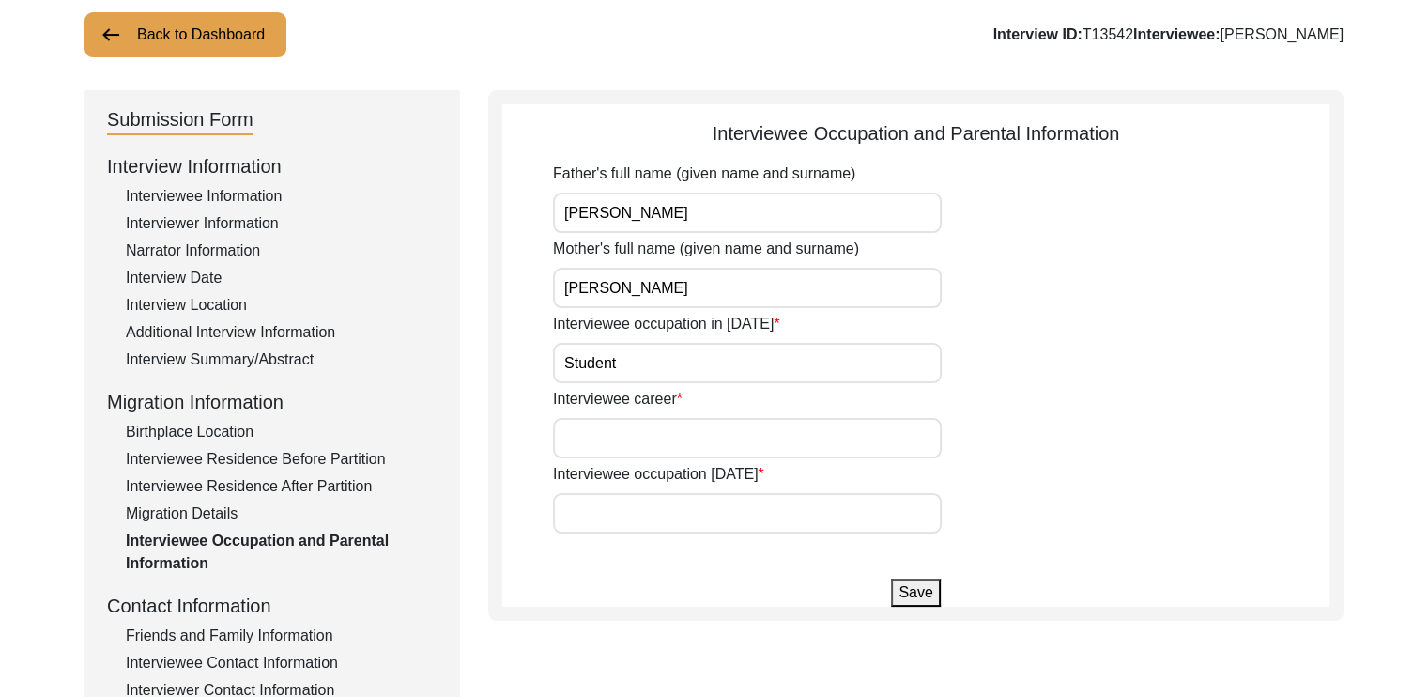 This screenshot has width=1428, height=697. What do you see at coordinates (1037, 34) in the screenshot?
I see `b: Interview ID:` at bounding box center [1037, 34].